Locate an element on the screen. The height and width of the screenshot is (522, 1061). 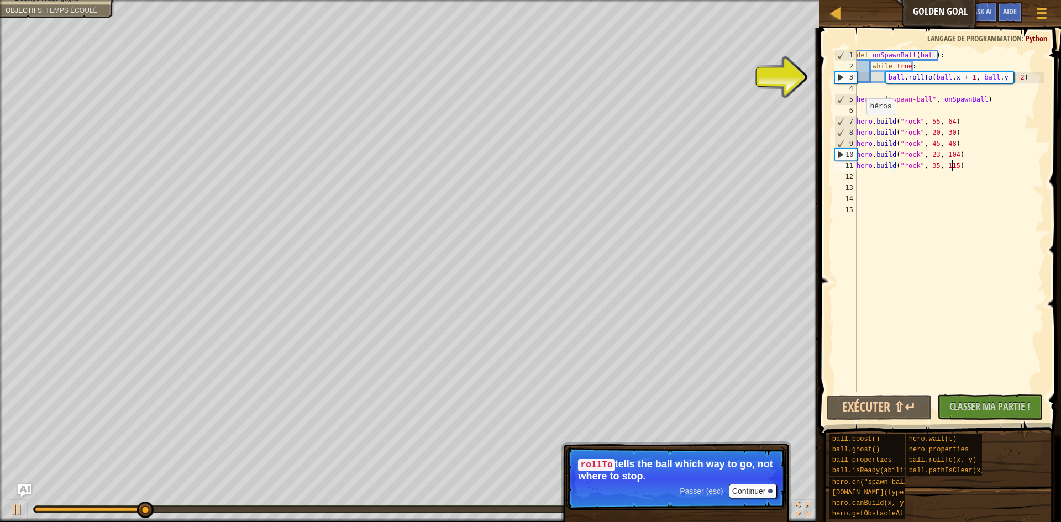
span: ball.boost() is located at coordinates (856, 439).